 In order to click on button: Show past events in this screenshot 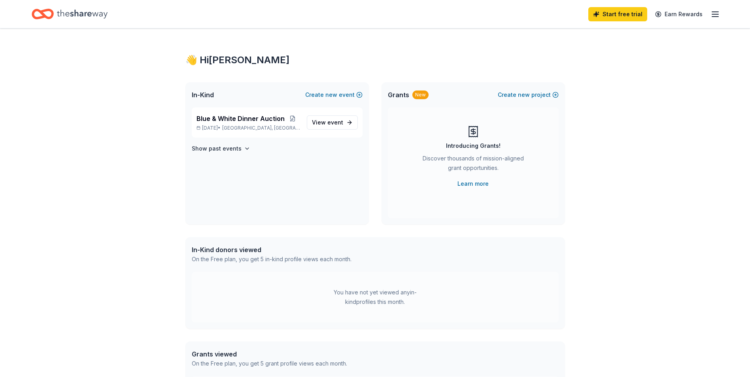, I will do `click(221, 149)`.